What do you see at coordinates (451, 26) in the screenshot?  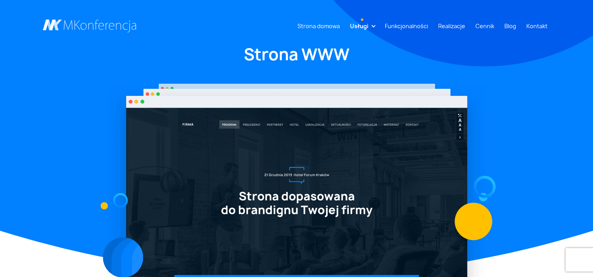 I see `a: Realizacje` at bounding box center [451, 26].